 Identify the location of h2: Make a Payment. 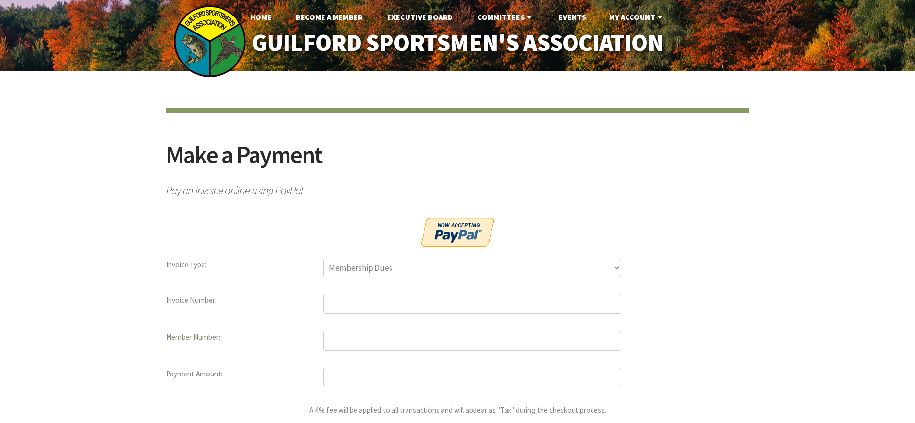
(457, 161).